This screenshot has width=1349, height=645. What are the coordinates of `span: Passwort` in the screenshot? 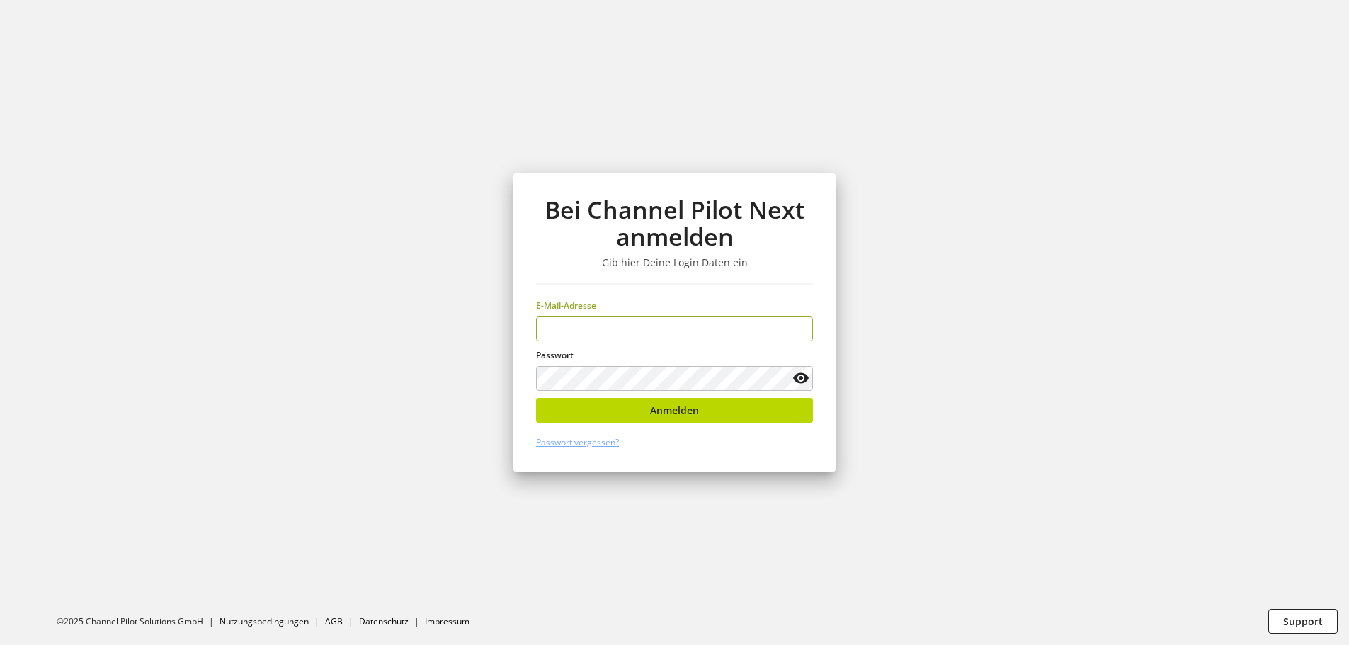 It's located at (554, 355).